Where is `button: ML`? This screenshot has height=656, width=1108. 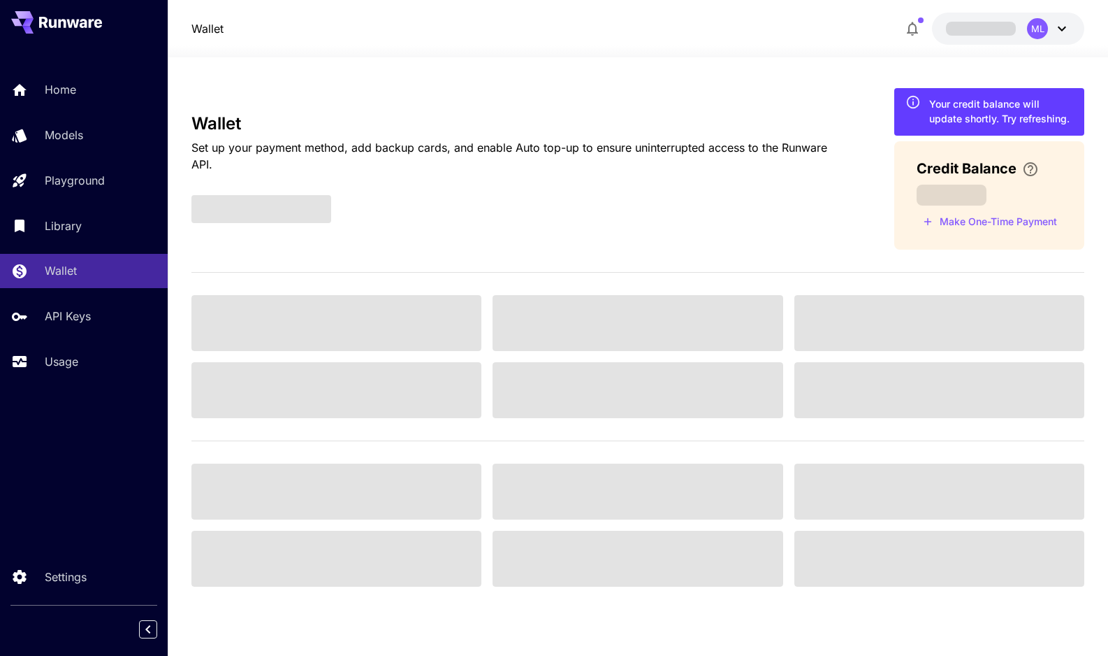
button: ML is located at coordinates (1008, 29).